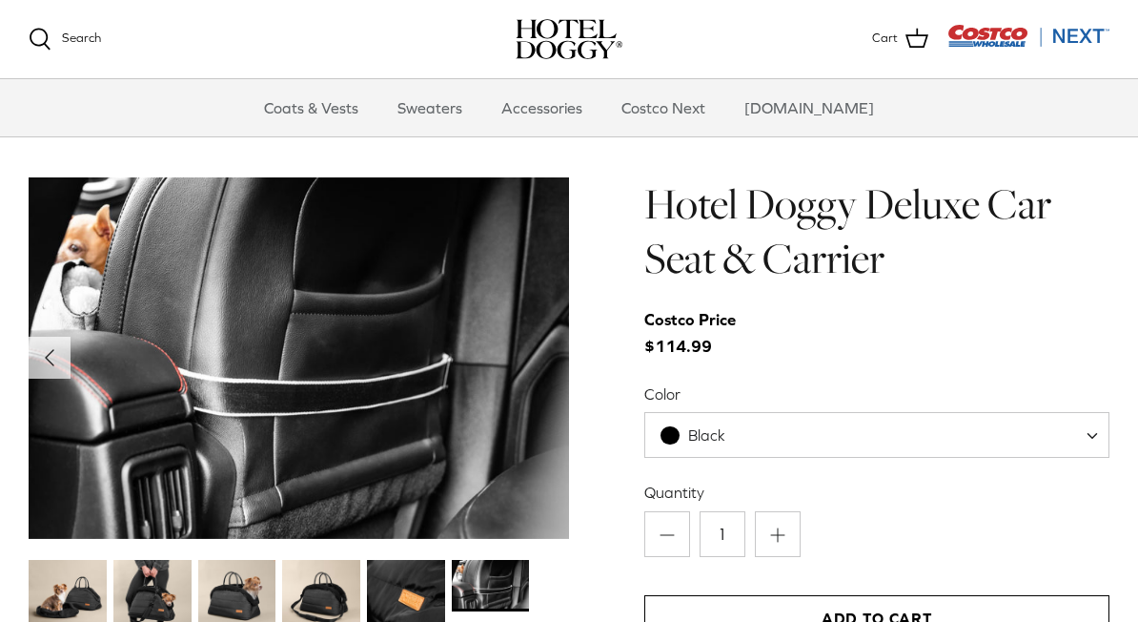 The width and height of the screenshot is (1138, 622). What do you see at coordinates (700, 333) in the screenshot?
I see `span: $114.99` at bounding box center [700, 333].